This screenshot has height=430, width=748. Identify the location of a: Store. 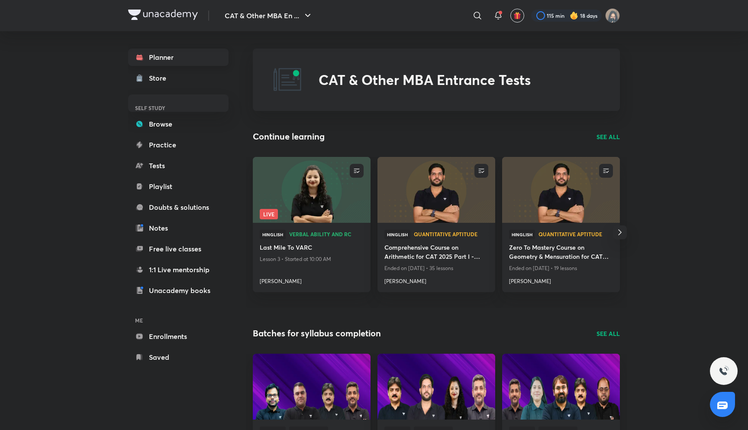
(178, 78).